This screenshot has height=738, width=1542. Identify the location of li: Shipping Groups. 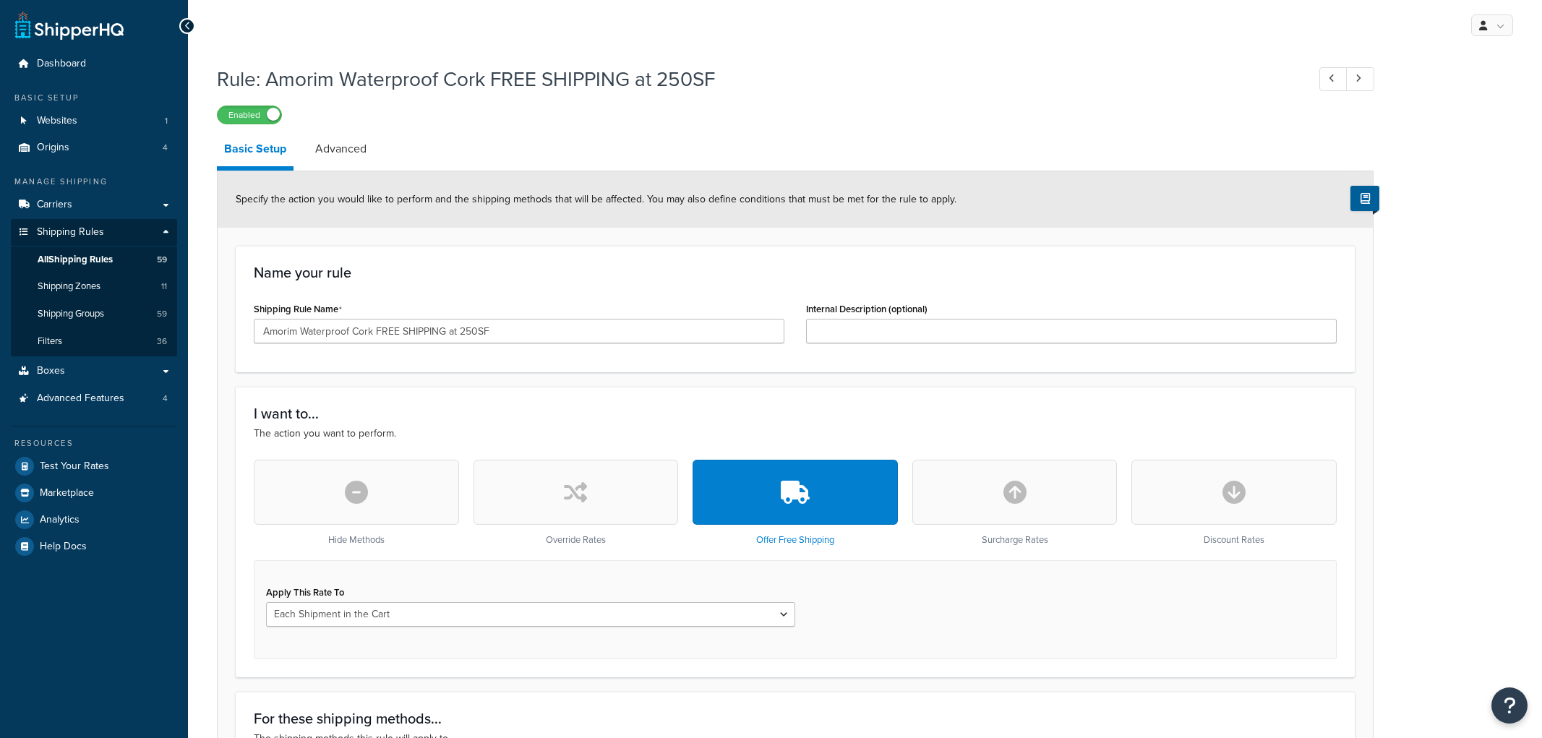
(94, 314).